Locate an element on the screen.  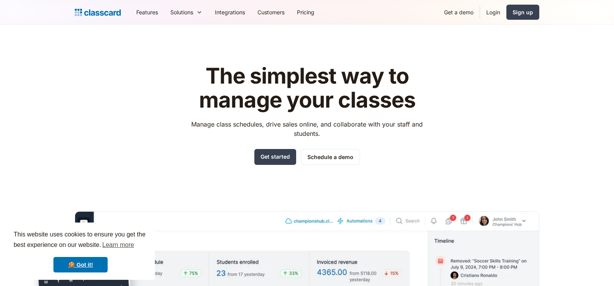
a: Pricing is located at coordinates (305, 12).